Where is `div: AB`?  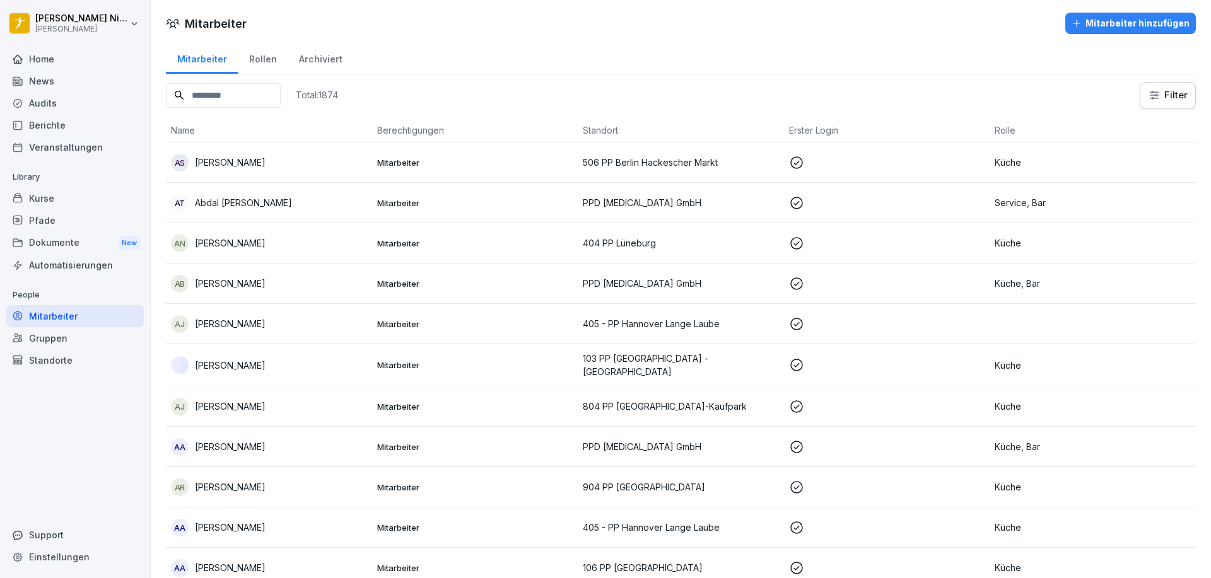
div: AB is located at coordinates (180, 284).